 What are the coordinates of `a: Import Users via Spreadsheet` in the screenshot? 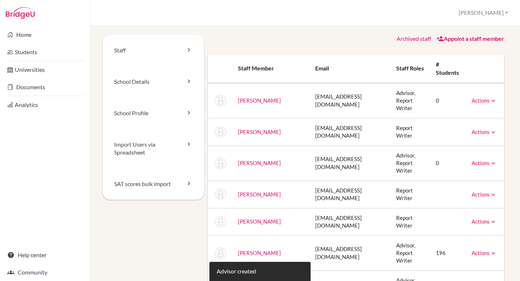 It's located at (153, 149).